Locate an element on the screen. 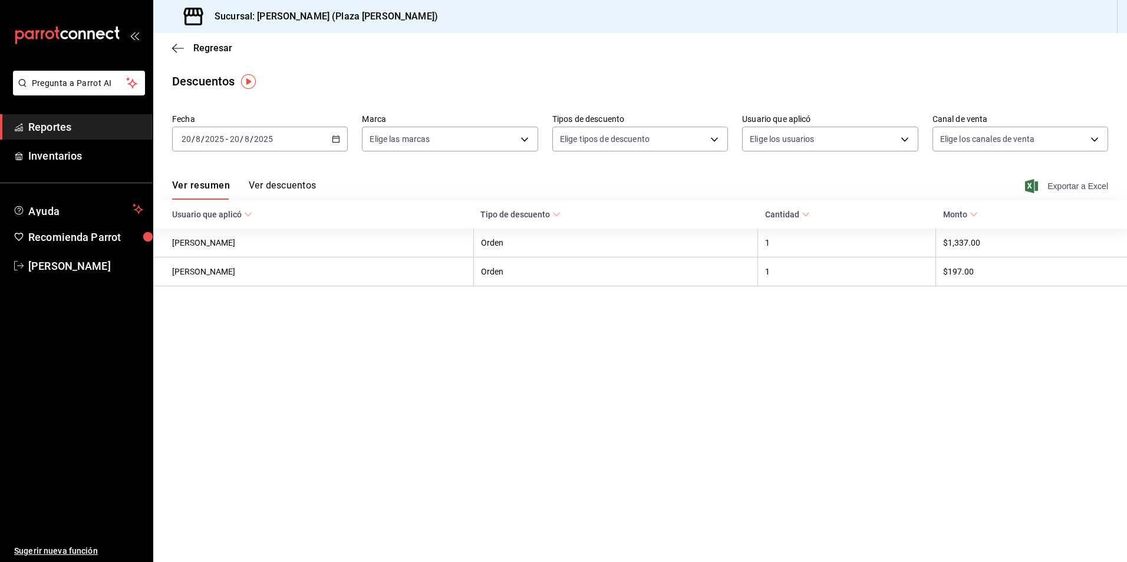 This screenshot has width=1127, height=562. button: Ver descuentos is located at coordinates (282, 190).